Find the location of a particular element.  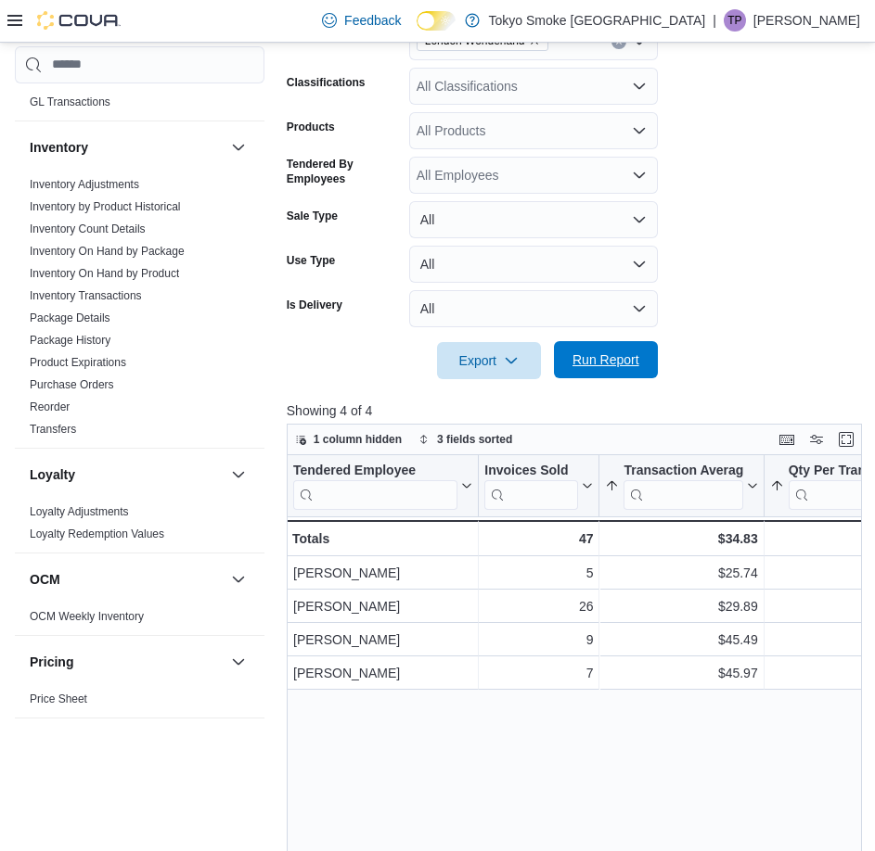

label: Use Type is located at coordinates (311, 261).